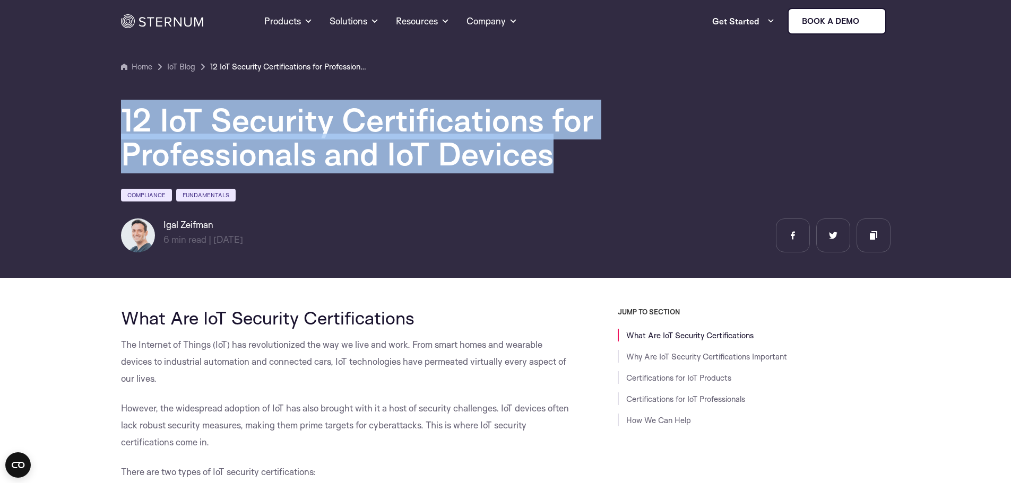 The width and height of the screenshot is (1011, 483). I want to click on a: How We Can Help, so click(658, 420).